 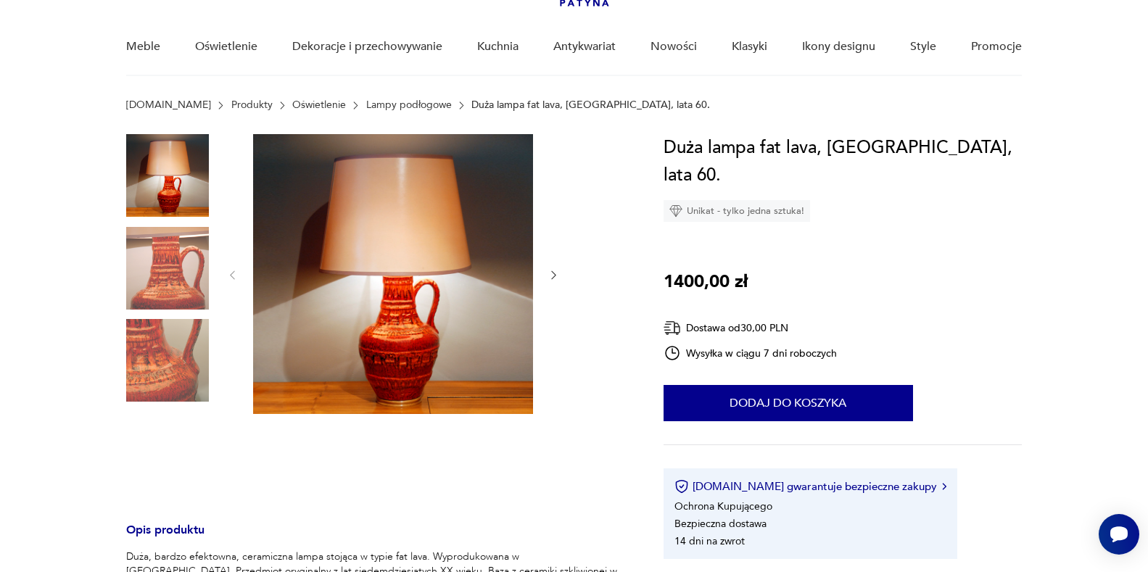 I want to click on a: Ikony designu, so click(x=838, y=46).